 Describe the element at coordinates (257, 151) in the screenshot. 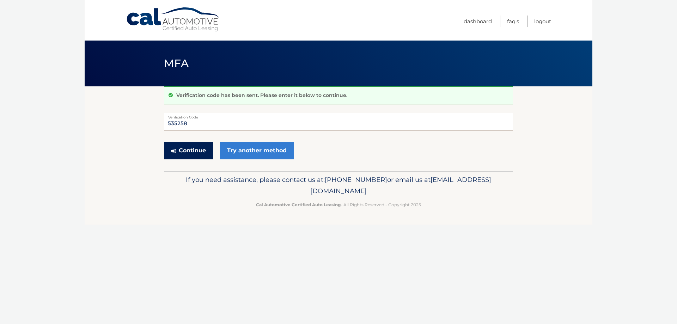

I see `a: Try another method` at that location.